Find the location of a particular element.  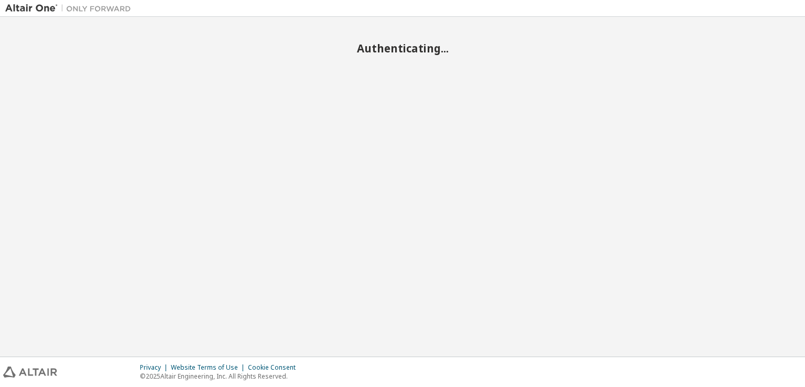

img: Altair One is located at coordinates (71, 8).